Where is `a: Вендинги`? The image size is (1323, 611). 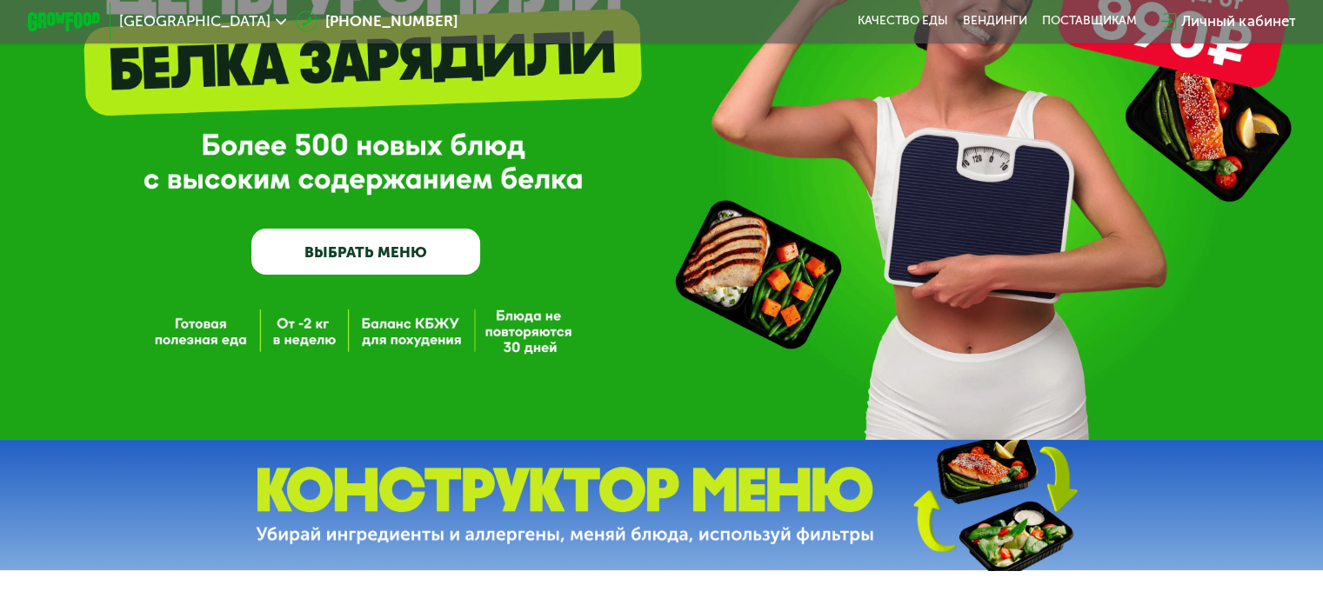
a: Вендинги is located at coordinates (995, 21).